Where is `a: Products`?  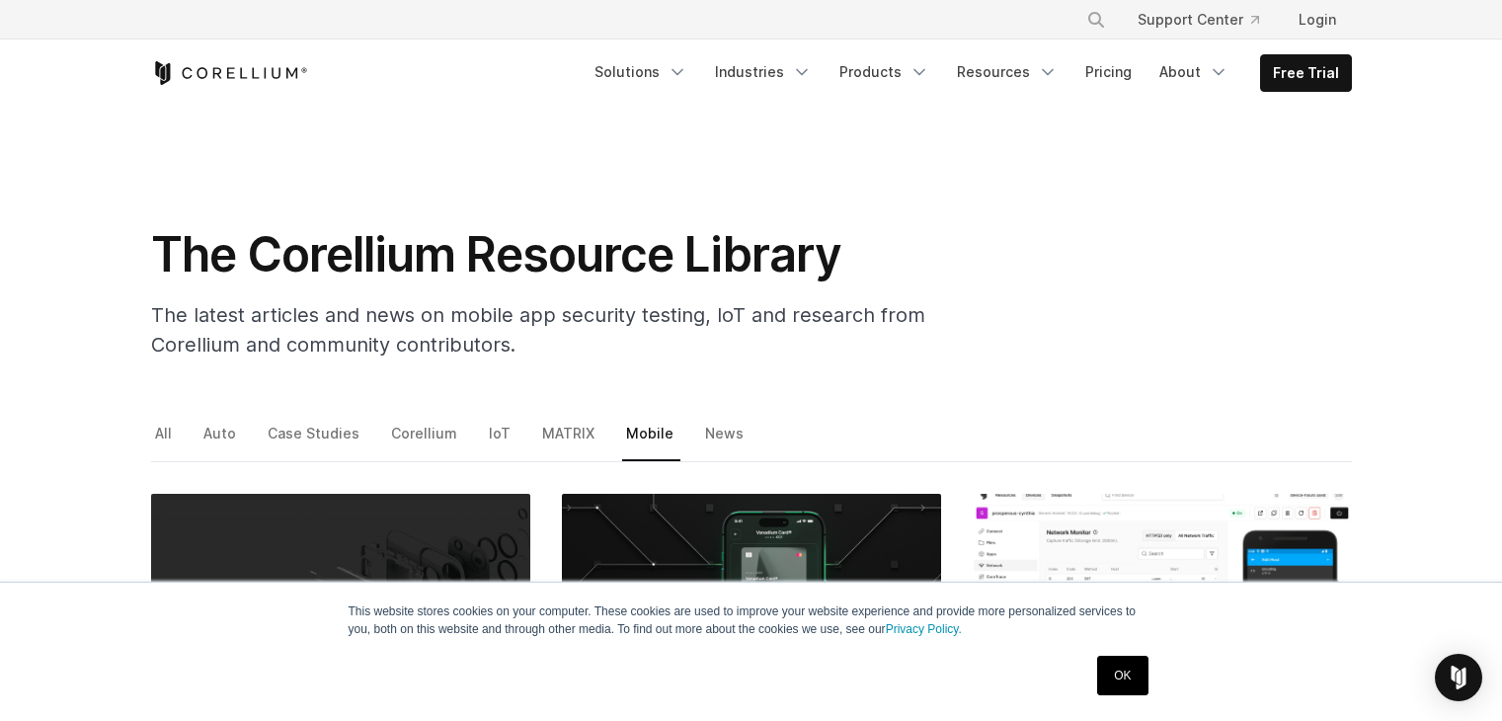 a: Products is located at coordinates (884, 72).